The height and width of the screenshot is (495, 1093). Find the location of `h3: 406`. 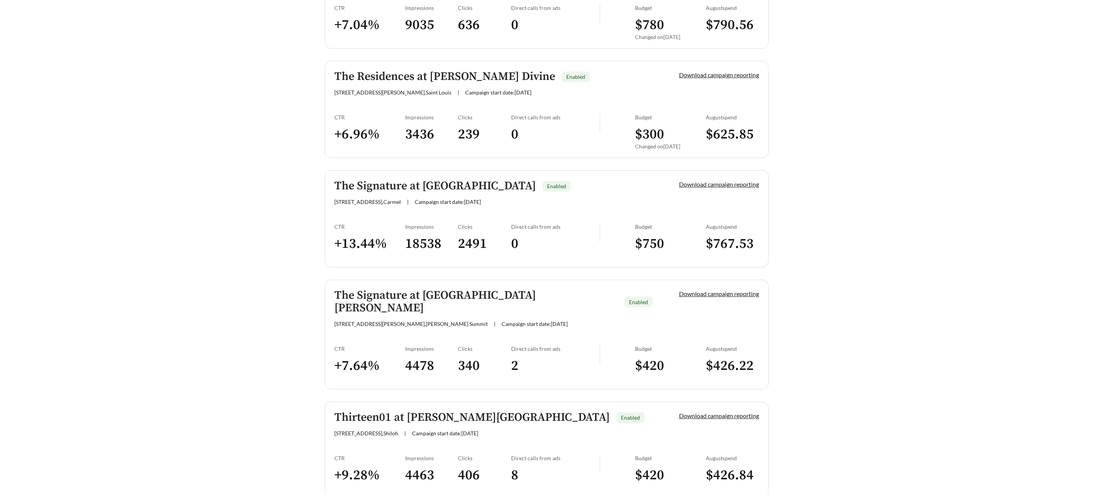

h3: 406 is located at coordinates (484, 475).